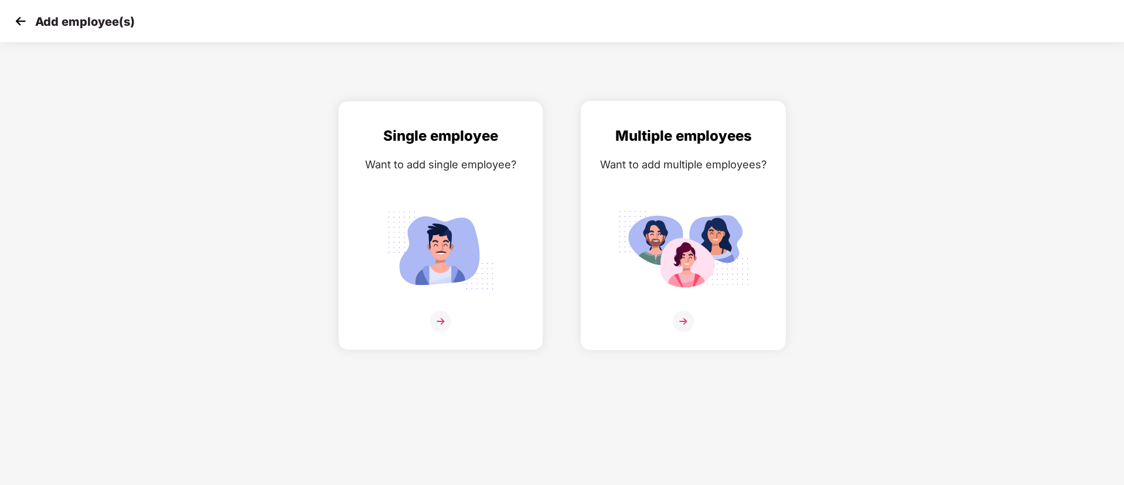 The image size is (1124, 485). I want to click on div: Want to add single employee?, so click(441, 164).